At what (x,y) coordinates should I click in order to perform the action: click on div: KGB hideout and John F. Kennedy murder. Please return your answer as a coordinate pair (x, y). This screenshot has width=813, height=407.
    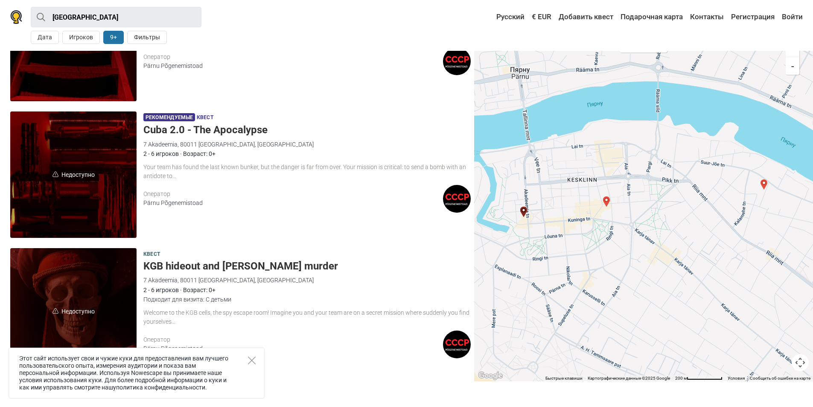
    Looking at the image, I should click on (524, 212).